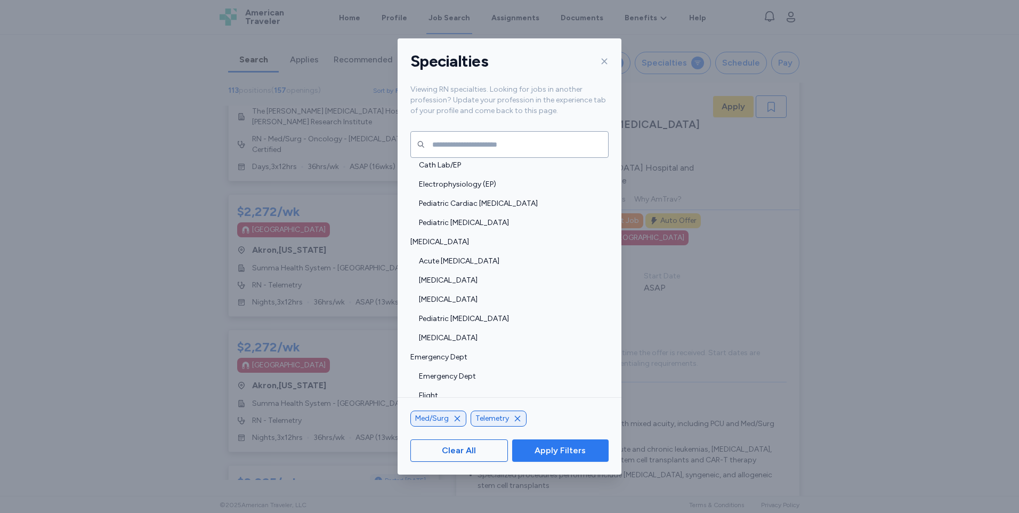 Image resolution: width=1019 pixels, height=513 pixels. I want to click on div: Viewing RN specialties. Looking for jobs in another profession? Update your profession in the exp..., so click(510, 107).